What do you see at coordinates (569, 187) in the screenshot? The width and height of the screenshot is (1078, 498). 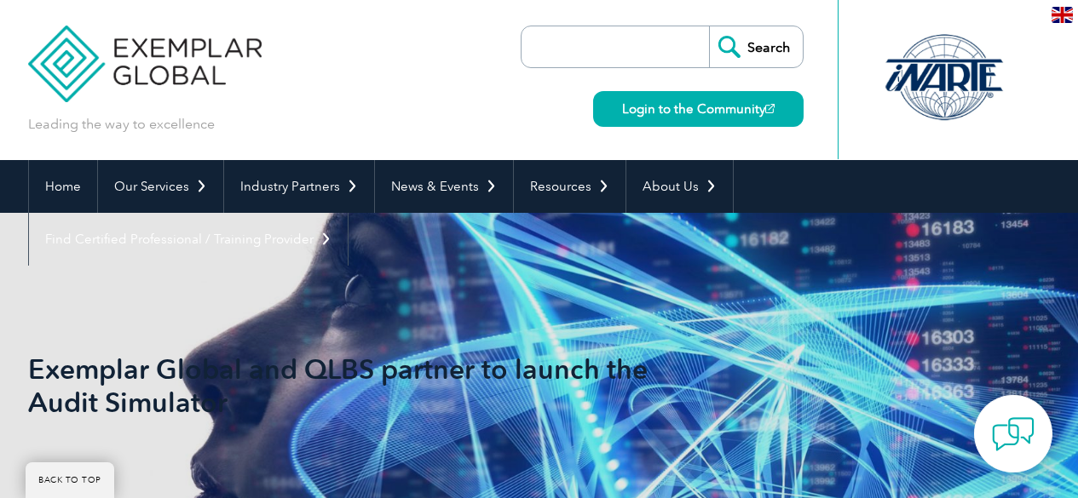 I see `a: Resources` at bounding box center [569, 187].